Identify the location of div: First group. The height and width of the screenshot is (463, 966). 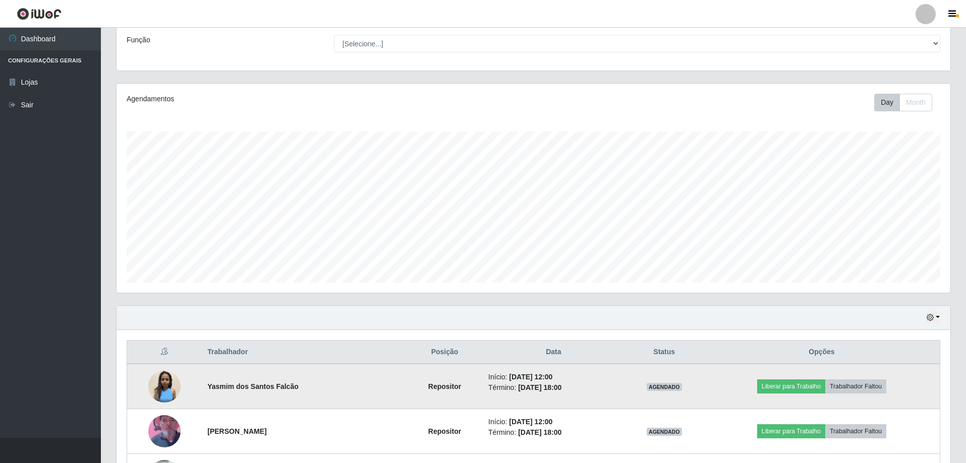
(903, 102).